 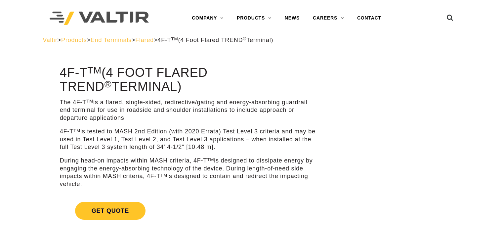 What do you see at coordinates (188, 172) in the screenshot?
I see `p: During head-on impacts within MASH criteria, 4F-T is designed to dissipate energy by engaging the...` at bounding box center [188, 172].